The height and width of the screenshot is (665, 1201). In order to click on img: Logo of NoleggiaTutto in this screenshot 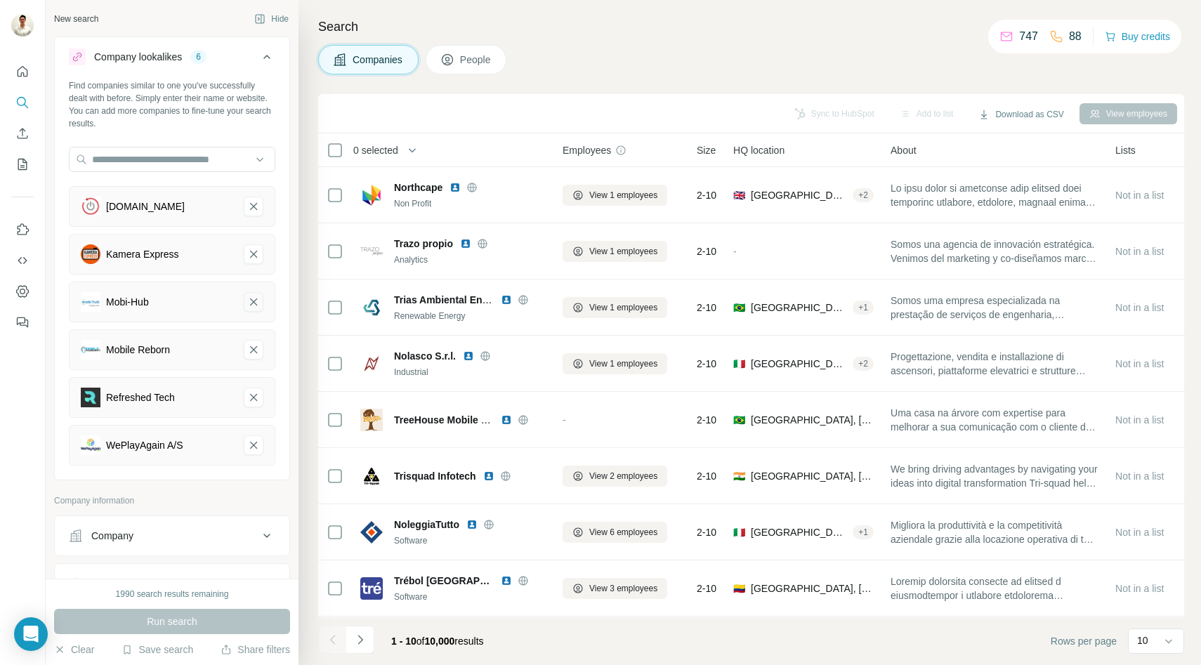, I will do `click(371, 532)`.